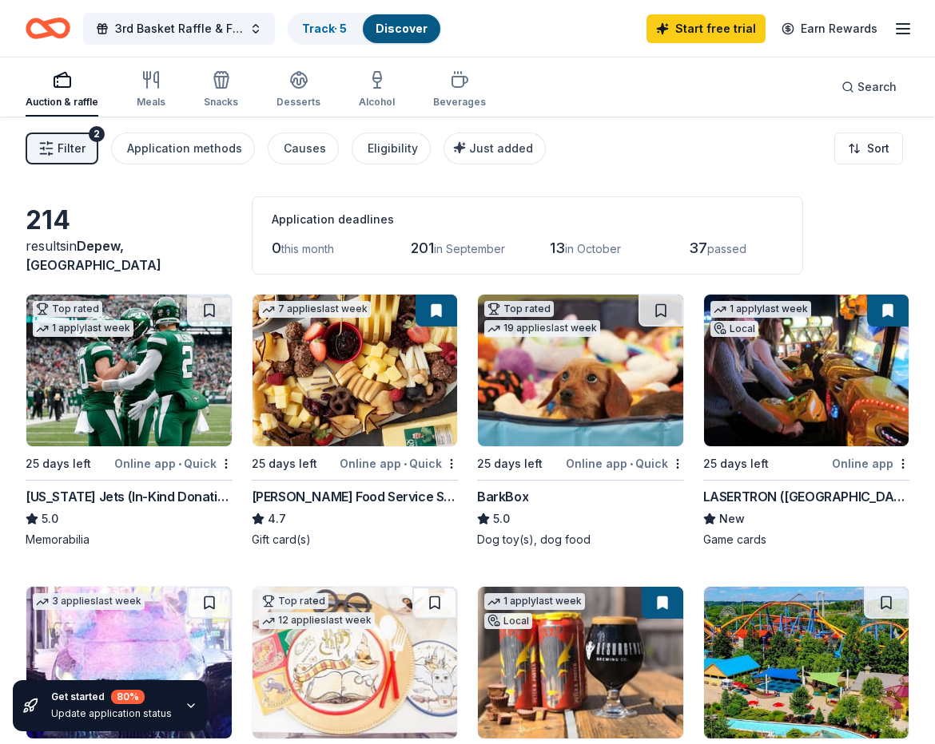 Image resolution: width=935 pixels, height=744 pixels. What do you see at coordinates (580, 663) in the screenshot?
I see `img: Image for Resurgence Brewing` at bounding box center [580, 663].